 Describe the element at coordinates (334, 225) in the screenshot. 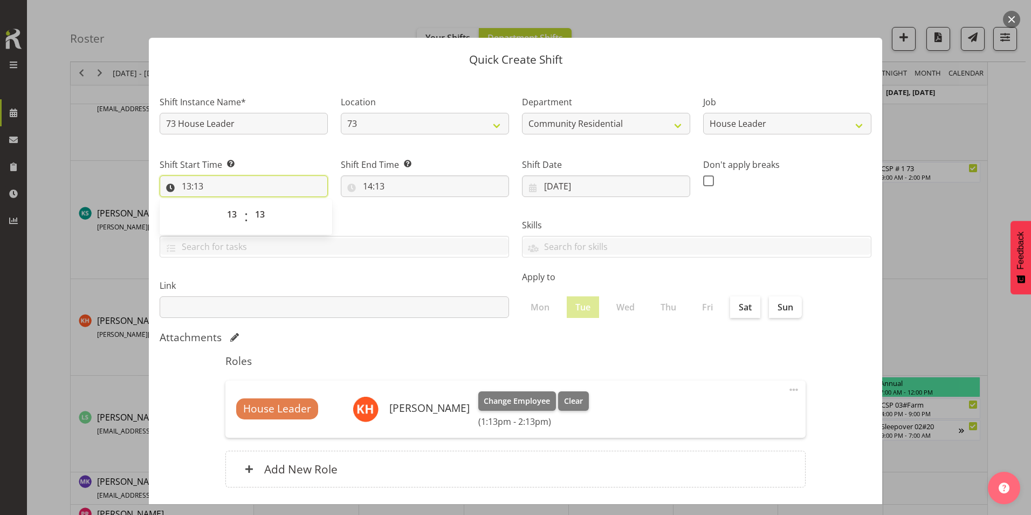

I see `label: Tasks` at that location.